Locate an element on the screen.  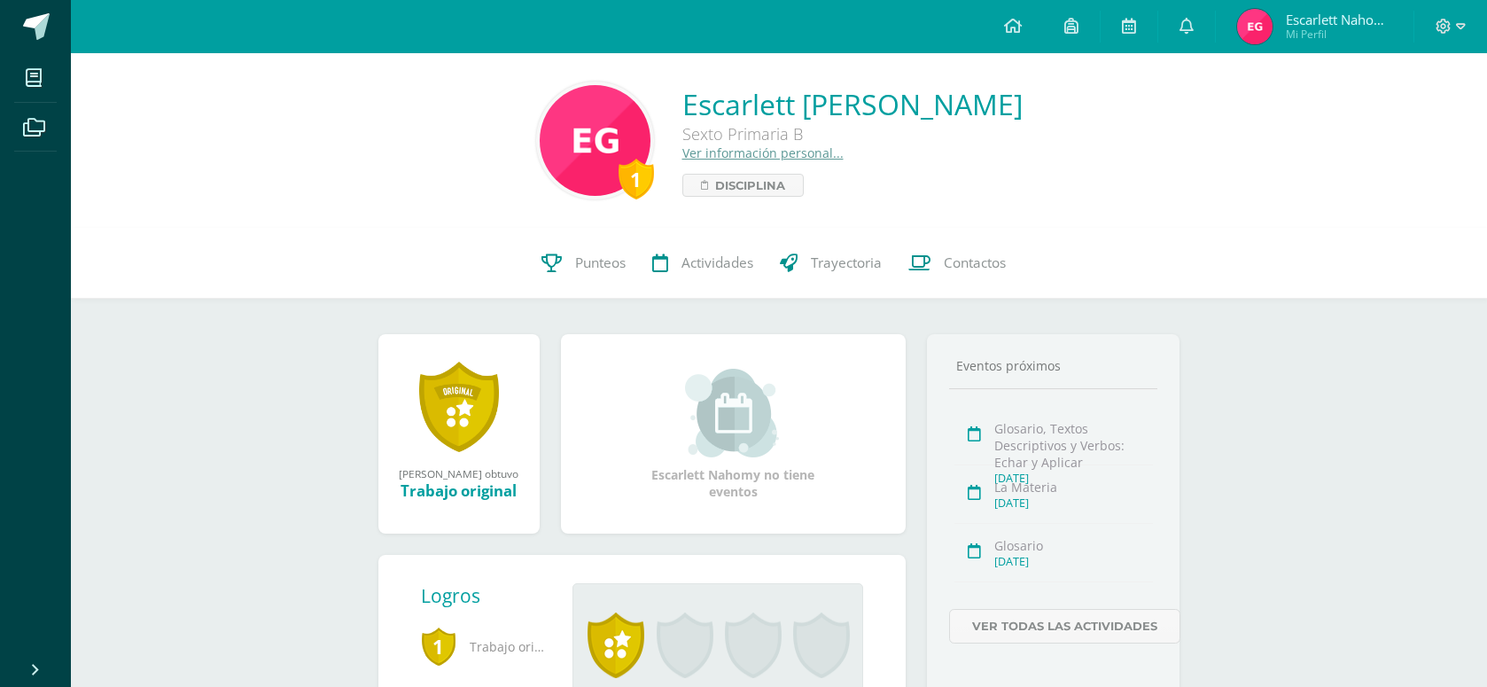
span: Disciplina is located at coordinates (750, 185).